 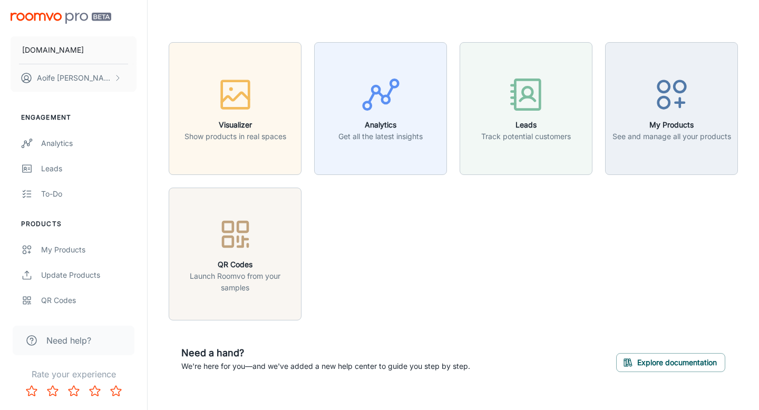 I want to click on p: See and manage all your products, so click(x=671, y=136).